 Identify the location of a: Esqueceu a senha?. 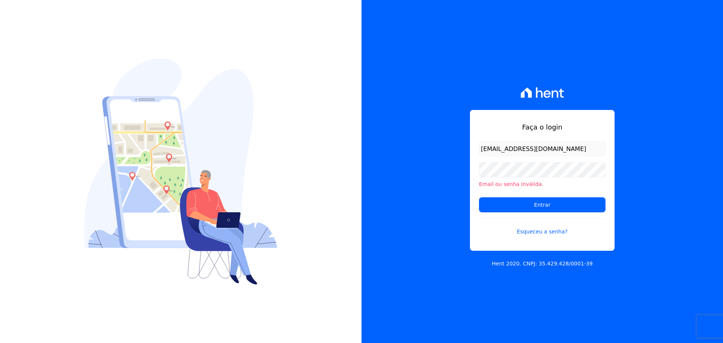
(542, 227).